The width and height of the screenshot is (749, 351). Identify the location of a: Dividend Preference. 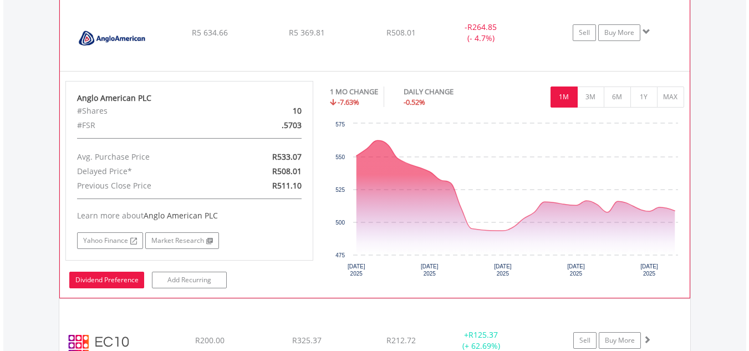
(106, 280).